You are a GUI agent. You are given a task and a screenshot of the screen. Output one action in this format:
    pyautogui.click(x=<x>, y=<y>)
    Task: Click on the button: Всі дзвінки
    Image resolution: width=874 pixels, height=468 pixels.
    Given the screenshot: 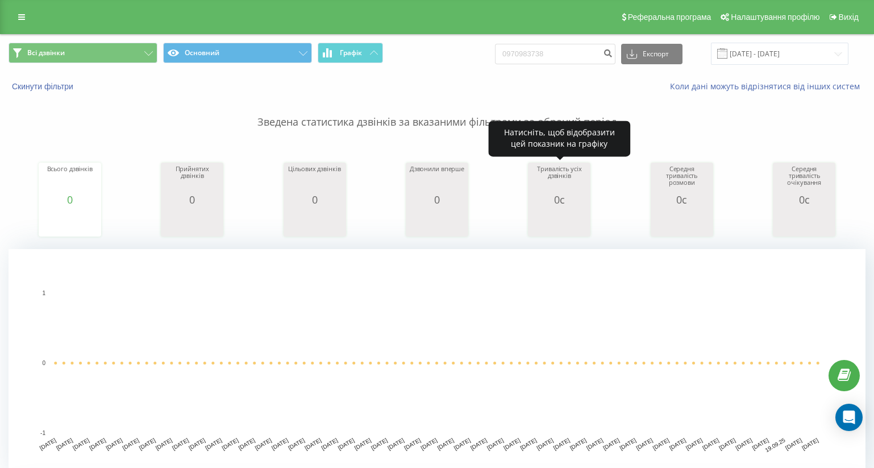 What is the action you would take?
    pyautogui.click(x=83, y=53)
    